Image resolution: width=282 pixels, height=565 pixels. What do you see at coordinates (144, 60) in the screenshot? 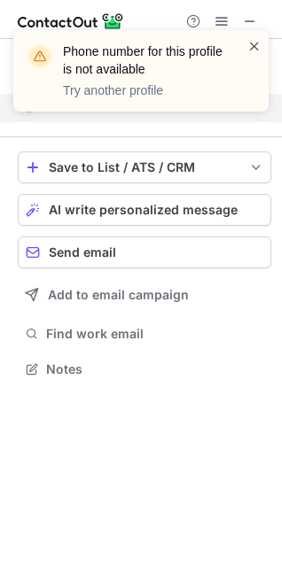
I see `header: Phone number for this profile is not available` at bounding box center [144, 60].